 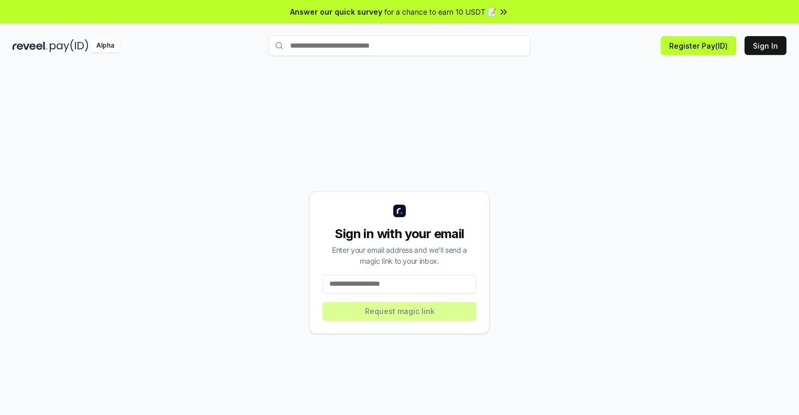 What do you see at coordinates (69, 46) in the screenshot?
I see `img: pay_id` at bounding box center [69, 46].